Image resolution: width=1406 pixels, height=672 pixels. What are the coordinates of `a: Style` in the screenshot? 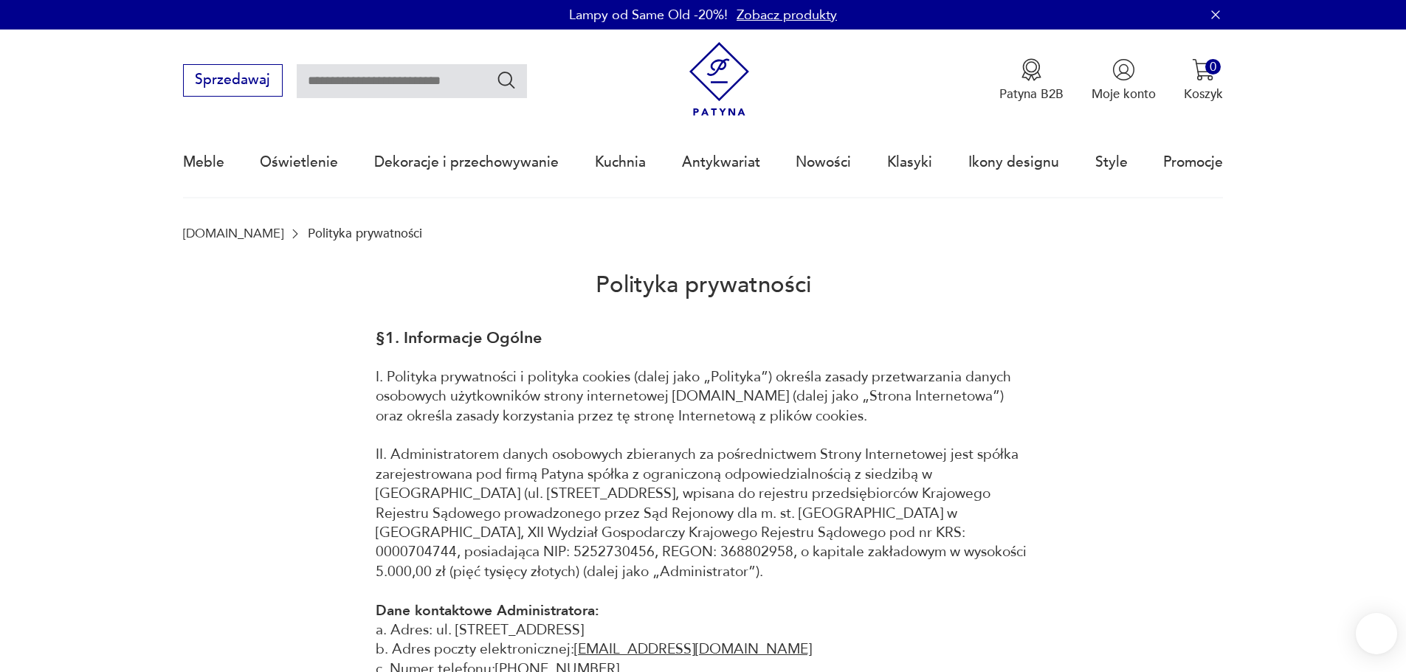 It's located at (1111, 162).